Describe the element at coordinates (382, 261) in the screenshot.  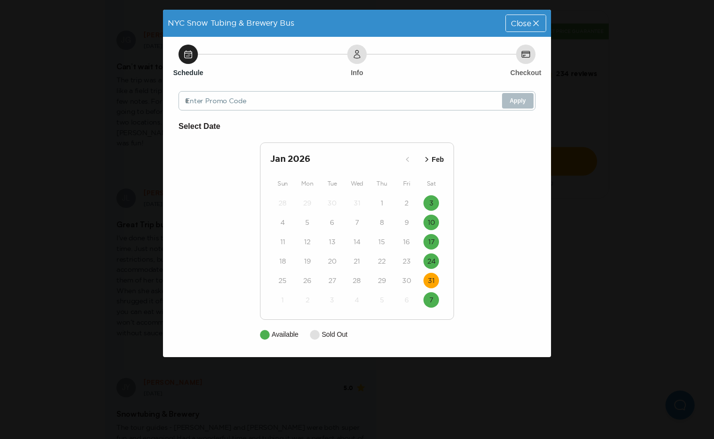
I see `button: 22` at that location.